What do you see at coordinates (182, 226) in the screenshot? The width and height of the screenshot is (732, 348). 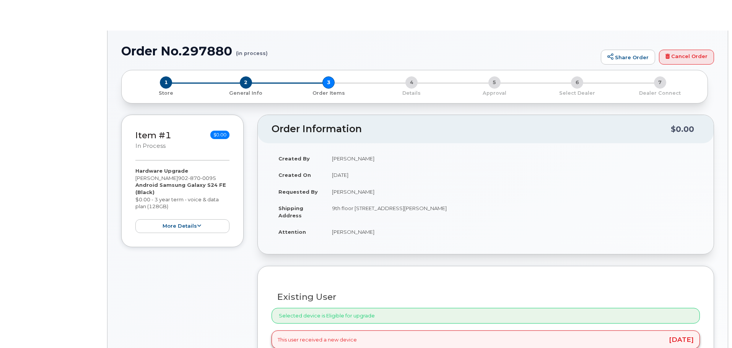 I see `button: more details` at bounding box center [182, 226].